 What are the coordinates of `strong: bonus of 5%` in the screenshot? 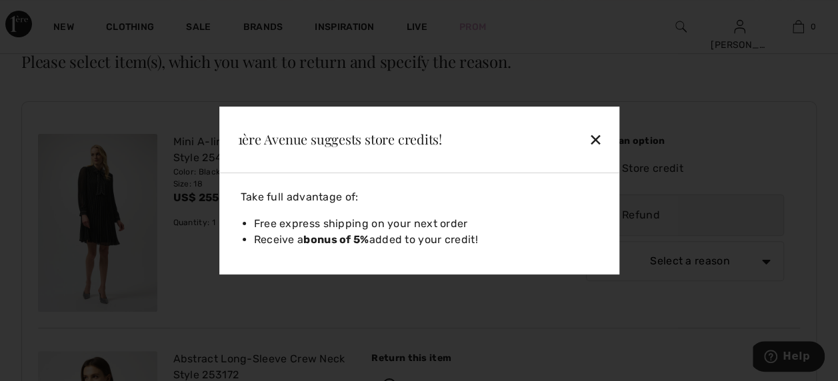 It's located at (336, 239).